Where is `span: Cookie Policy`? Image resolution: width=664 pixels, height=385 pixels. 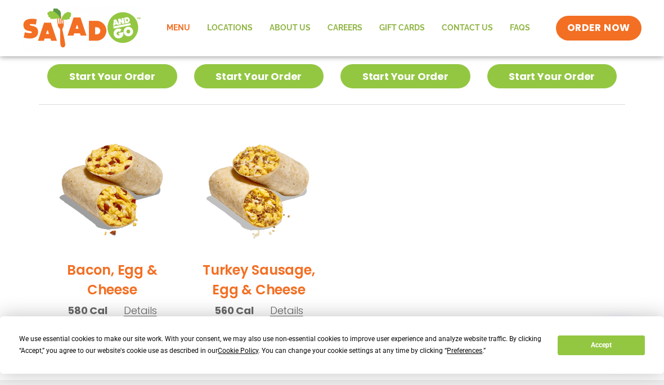 span: Cookie Policy is located at coordinates (238, 351).